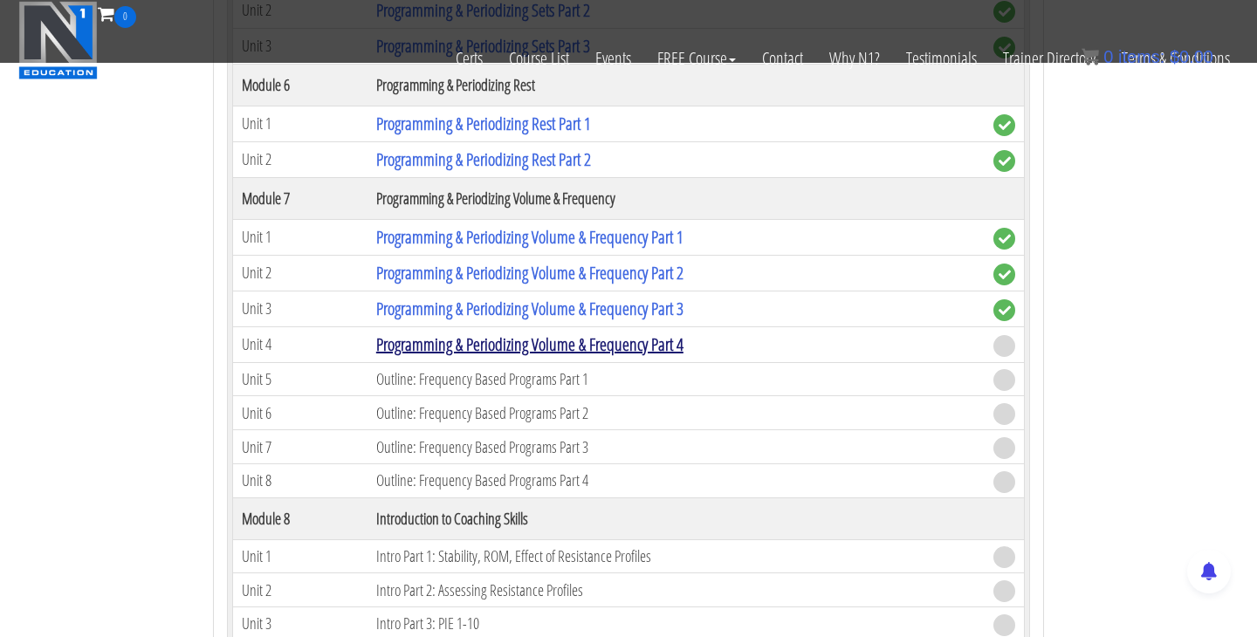 The height and width of the screenshot is (637, 1257). What do you see at coordinates (1176, 58) in the screenshot?
I see `a: Terms & Conditions` at bounding box center [1176, 58].